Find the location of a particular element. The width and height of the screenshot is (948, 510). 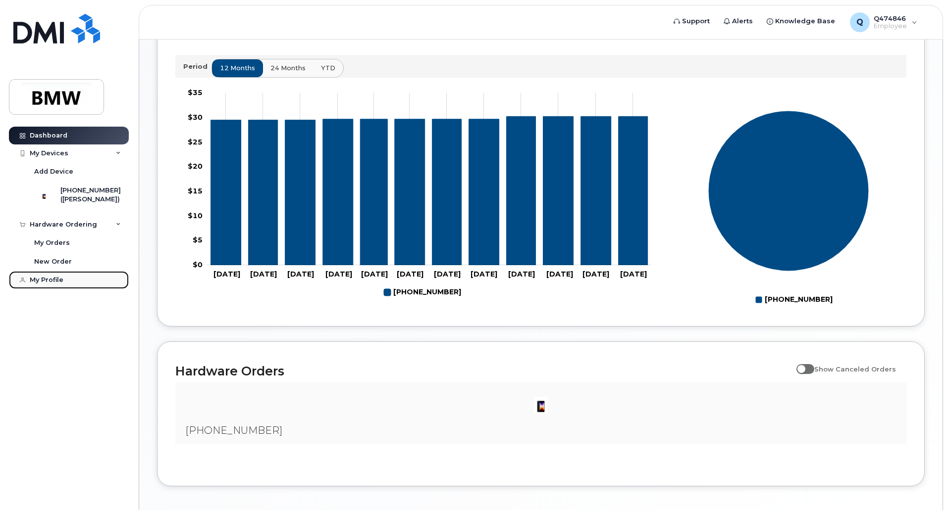

a: Knowledge Base is located at coordinates (801, 21).